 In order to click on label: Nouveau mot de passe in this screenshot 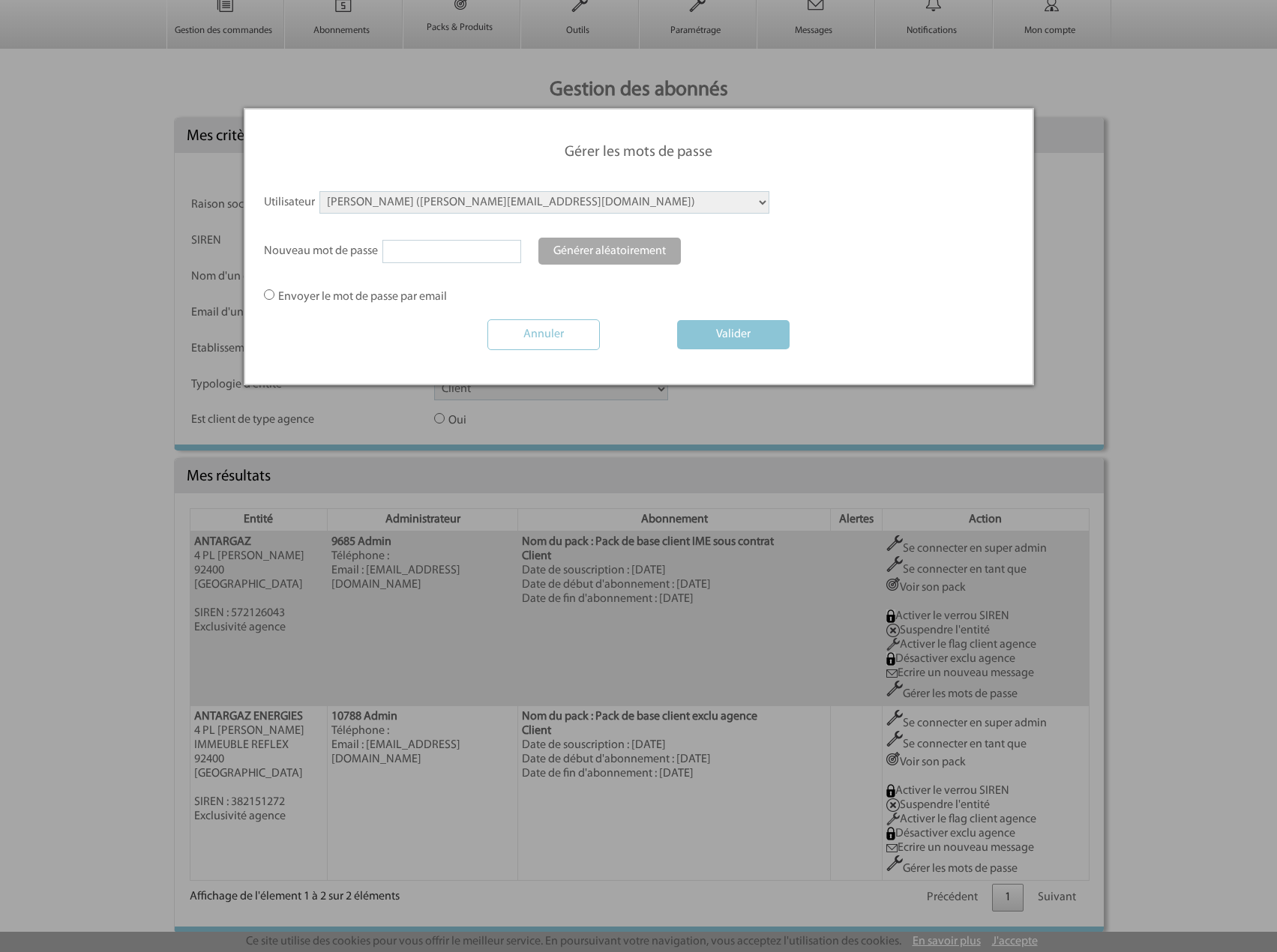, I will do `click(321, 251)`.